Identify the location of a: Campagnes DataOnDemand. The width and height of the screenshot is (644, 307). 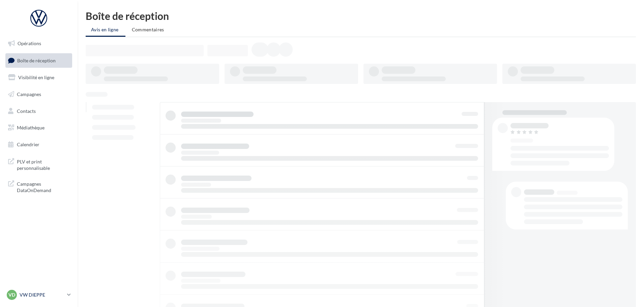
(39, 186).